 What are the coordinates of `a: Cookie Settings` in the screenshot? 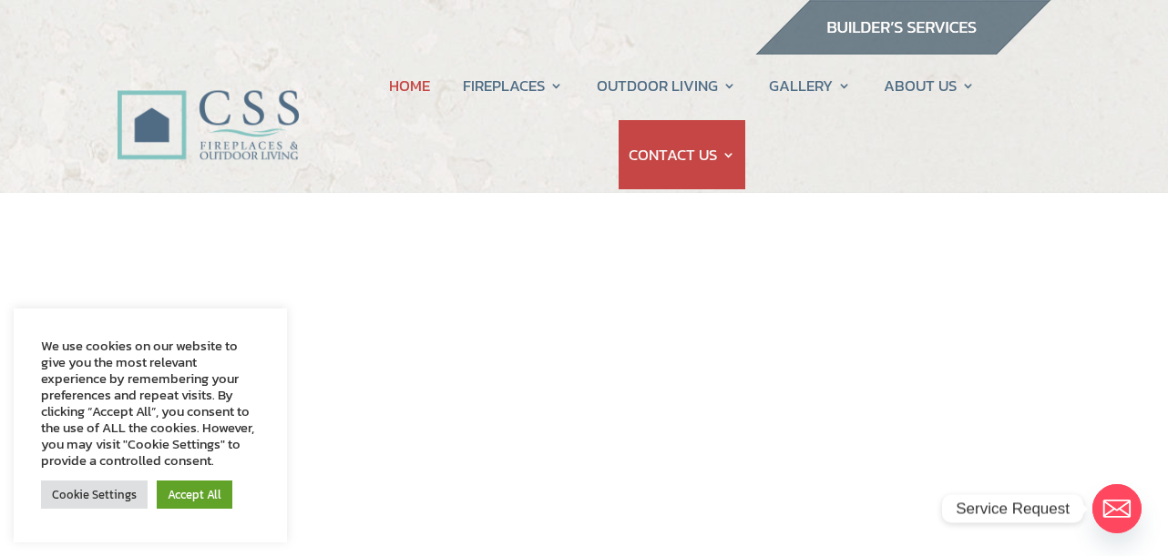 It's located at (94, 495).